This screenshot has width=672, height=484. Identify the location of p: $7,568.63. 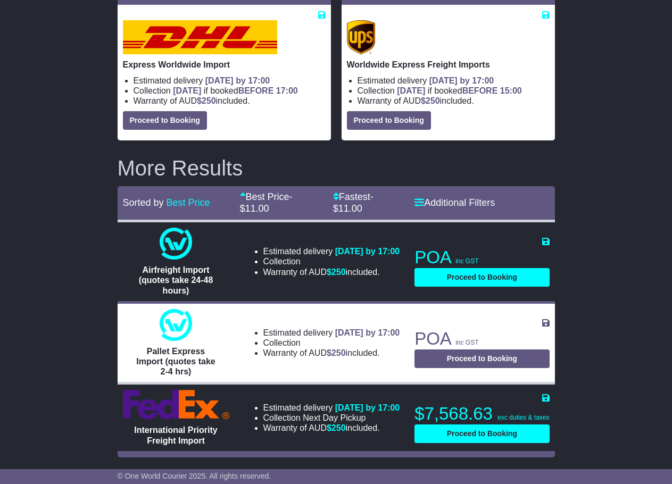
(482, 414).